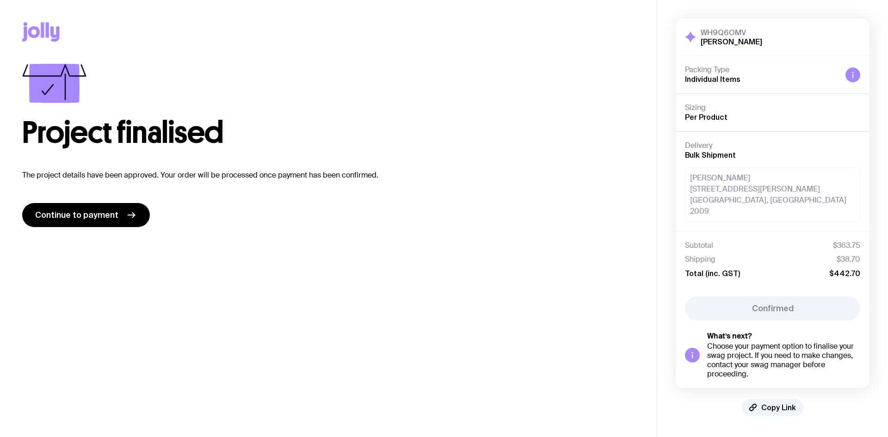  Describe the element at coordinates (329, 175) in the screenshot. I see `p: The project details have been approved. Your order will be processed once payment has been confir...` at that location.